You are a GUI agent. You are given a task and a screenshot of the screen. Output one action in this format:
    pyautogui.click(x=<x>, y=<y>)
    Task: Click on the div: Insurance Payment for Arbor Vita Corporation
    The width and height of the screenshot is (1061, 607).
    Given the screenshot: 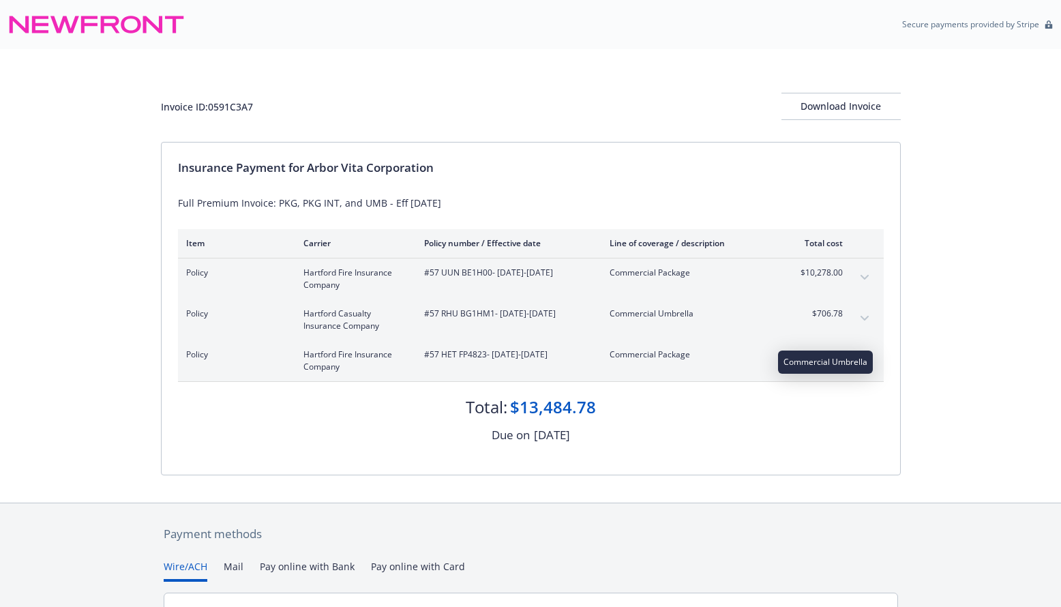 What is the action you would take?
    pyautogui.click(x=531, y=168)
    